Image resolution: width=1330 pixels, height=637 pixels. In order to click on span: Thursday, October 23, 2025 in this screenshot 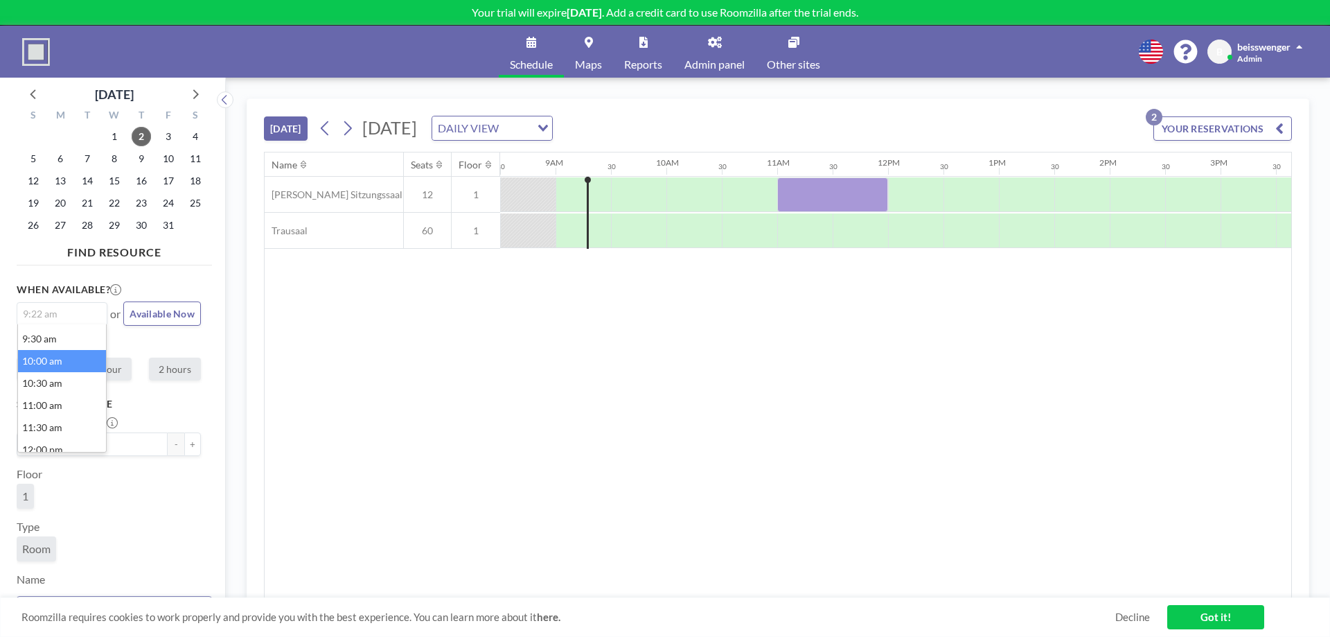, I will do `click(141, 203)`.